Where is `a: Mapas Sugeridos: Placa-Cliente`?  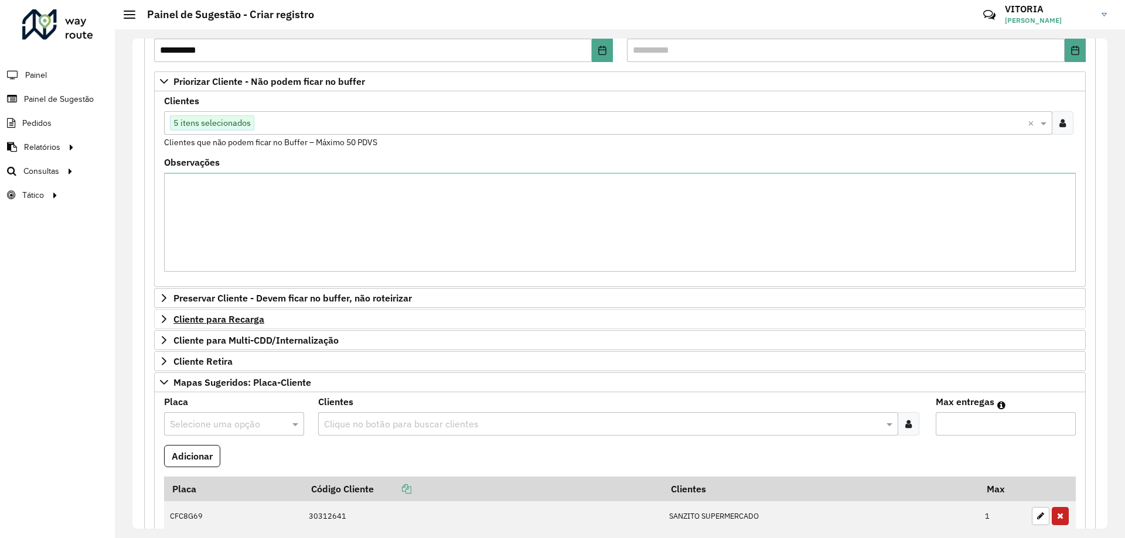
a: Mapas Sugeridos: Placa-Cliente is located at coordinates (620, 382).